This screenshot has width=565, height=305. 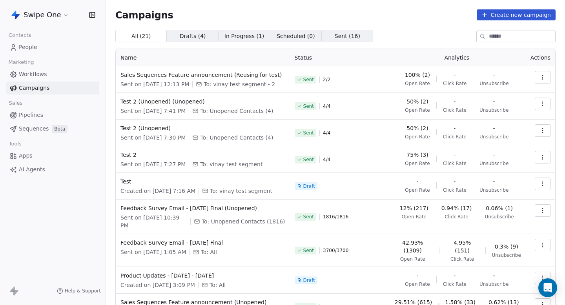 What do you see at coordinates (53, 47) in the screenshot?
I see `a: People` at bounding box center [53, 47].